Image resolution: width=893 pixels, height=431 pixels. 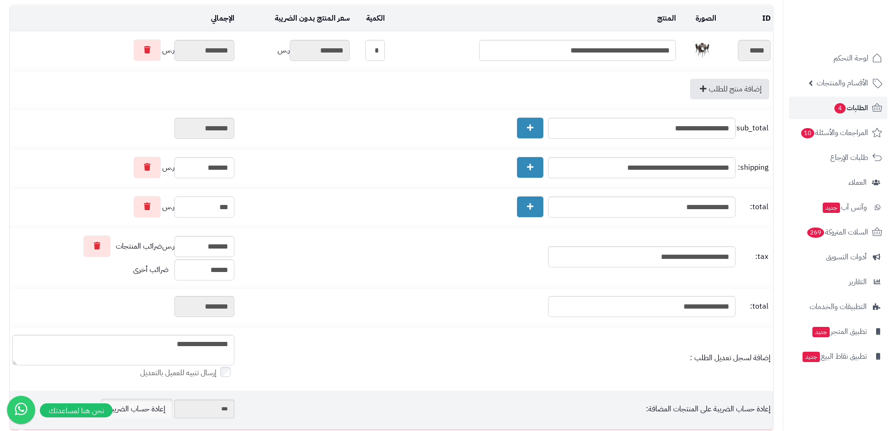 I want to click on span: 4, so click(x=840, y=108).